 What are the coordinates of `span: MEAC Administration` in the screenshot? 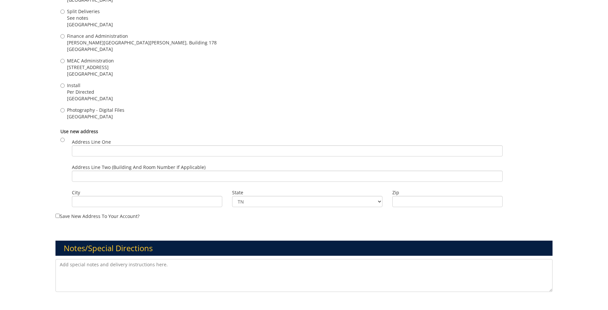 It's located at (90, 61).